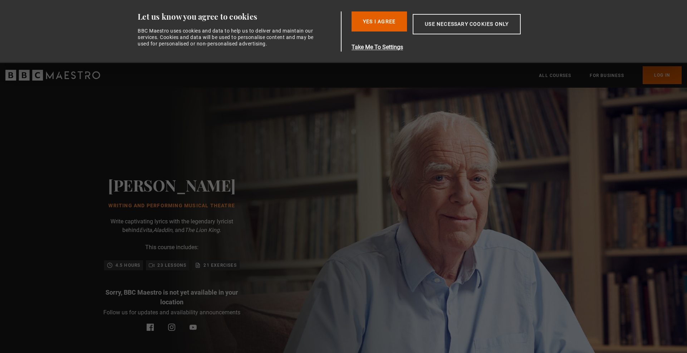 This screenshot has width=687, height=353. Describe the element at coordinates (228, 37) in the screenshot. I see `div: BBC Maestro uses cookies and data to help us to deliver and maintain our services. Cookies and da...` at that location.